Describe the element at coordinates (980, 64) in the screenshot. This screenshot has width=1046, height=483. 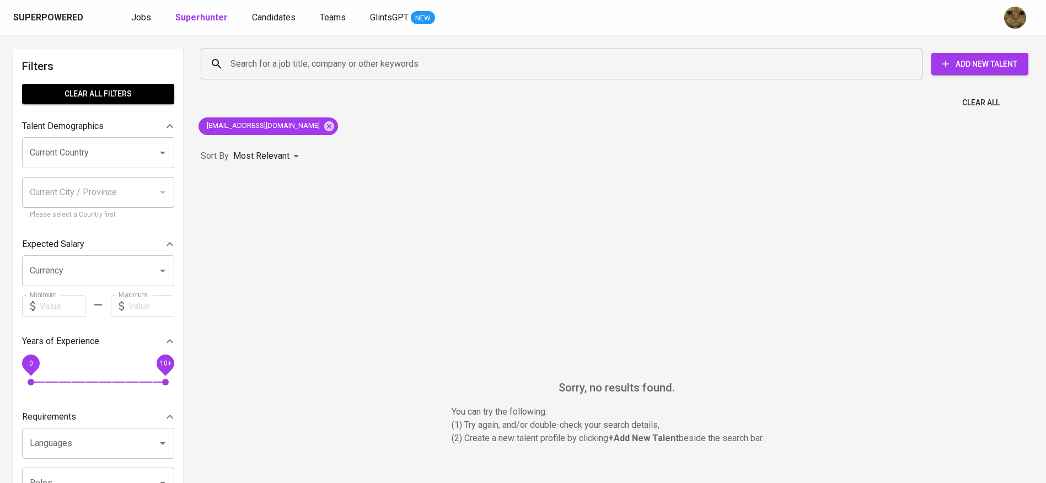
I see `span: Add New Talent` at that location.